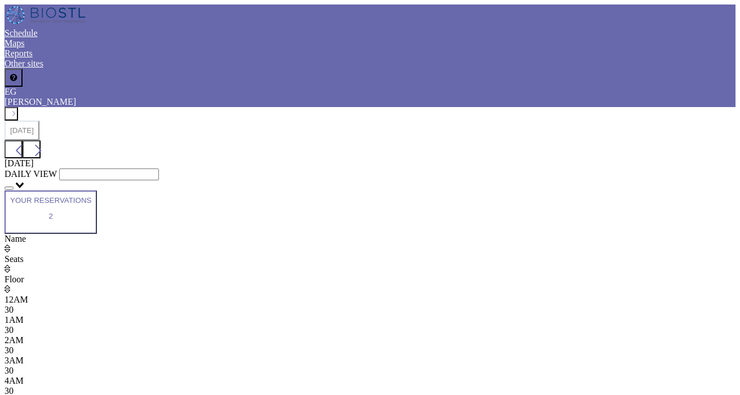 The width and height of the screenshot is (740, 395). What do you see at coordinates (21, 33) in the screenshot?
I see `span: Schedule` at bounding box center [21, 33].